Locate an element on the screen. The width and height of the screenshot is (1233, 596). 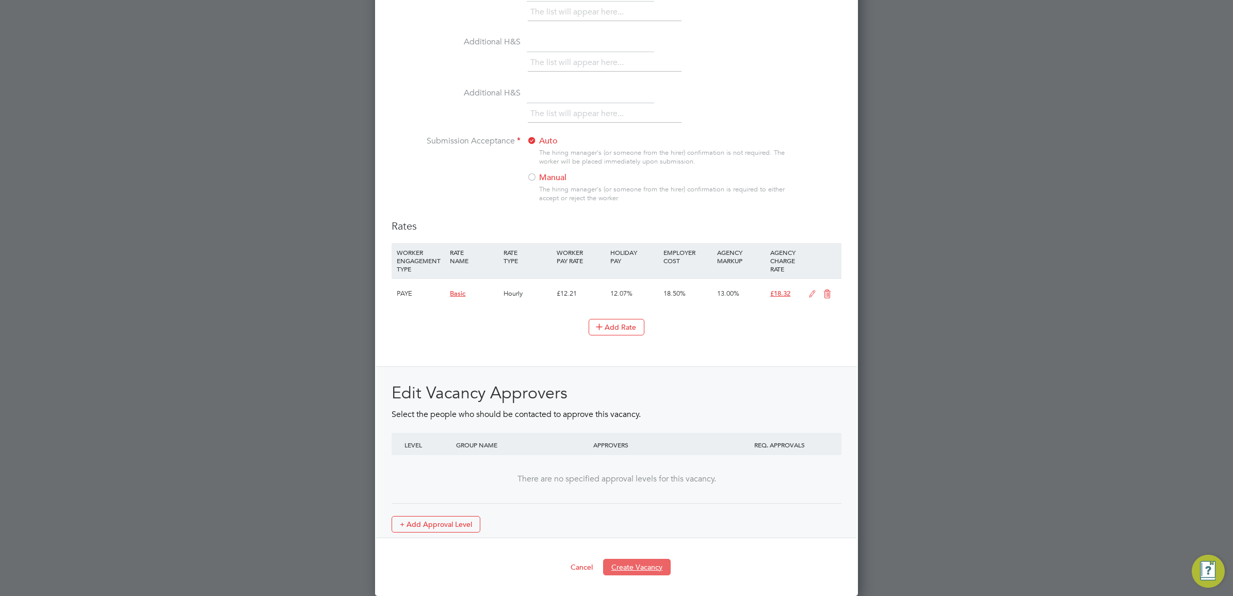
button: + Add Approval Level is located at coordinates (436, 524).